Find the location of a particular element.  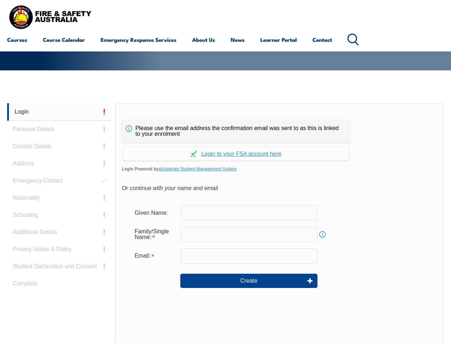

a: News is located at coordinates (237, 40).